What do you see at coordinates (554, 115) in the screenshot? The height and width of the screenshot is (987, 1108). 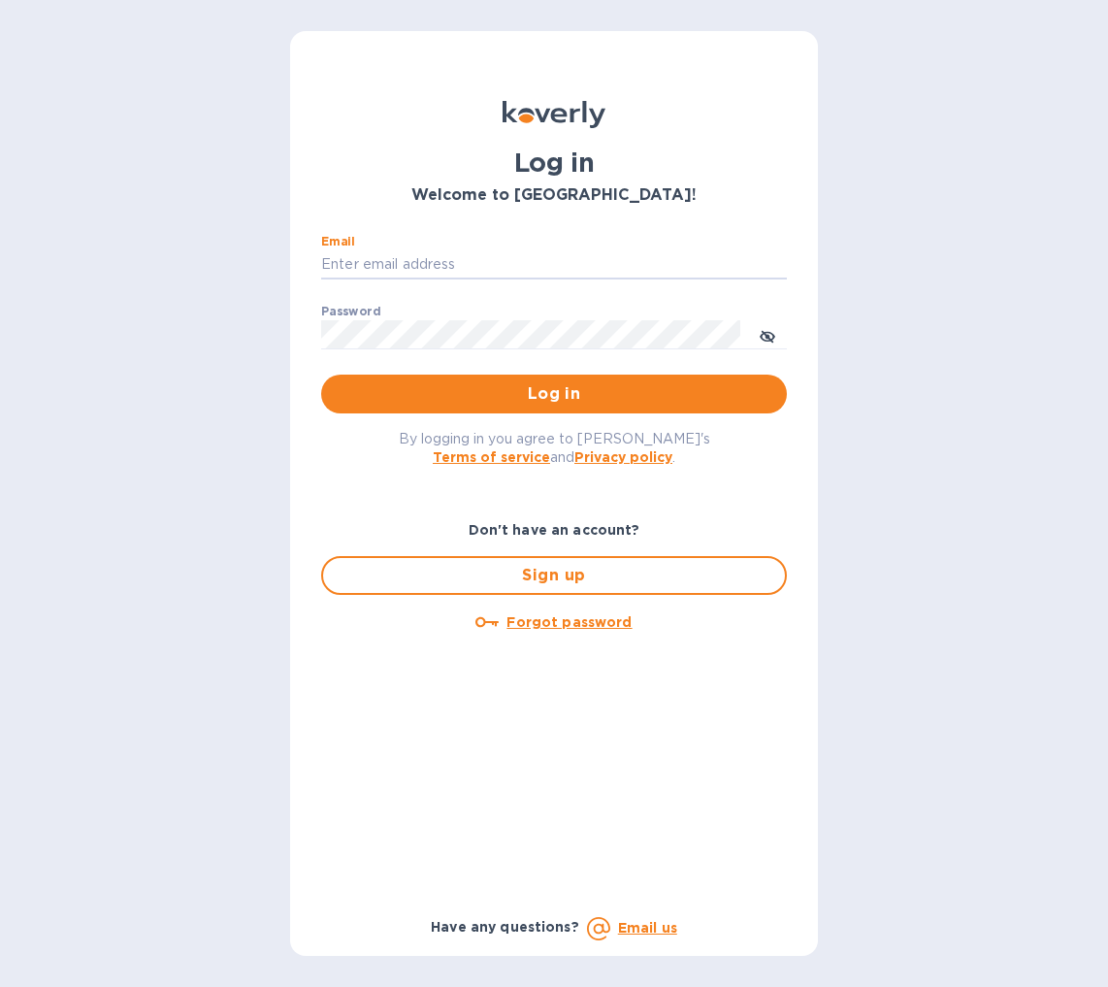 I see `img: Koverly` at bounding box center [554, 115].